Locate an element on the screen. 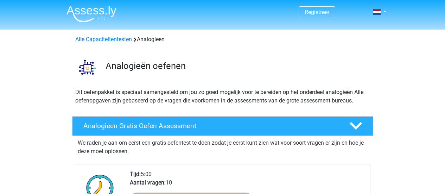  h4: Analogieen Gratis Oefen Assessment is located at coordinates (211, 125).